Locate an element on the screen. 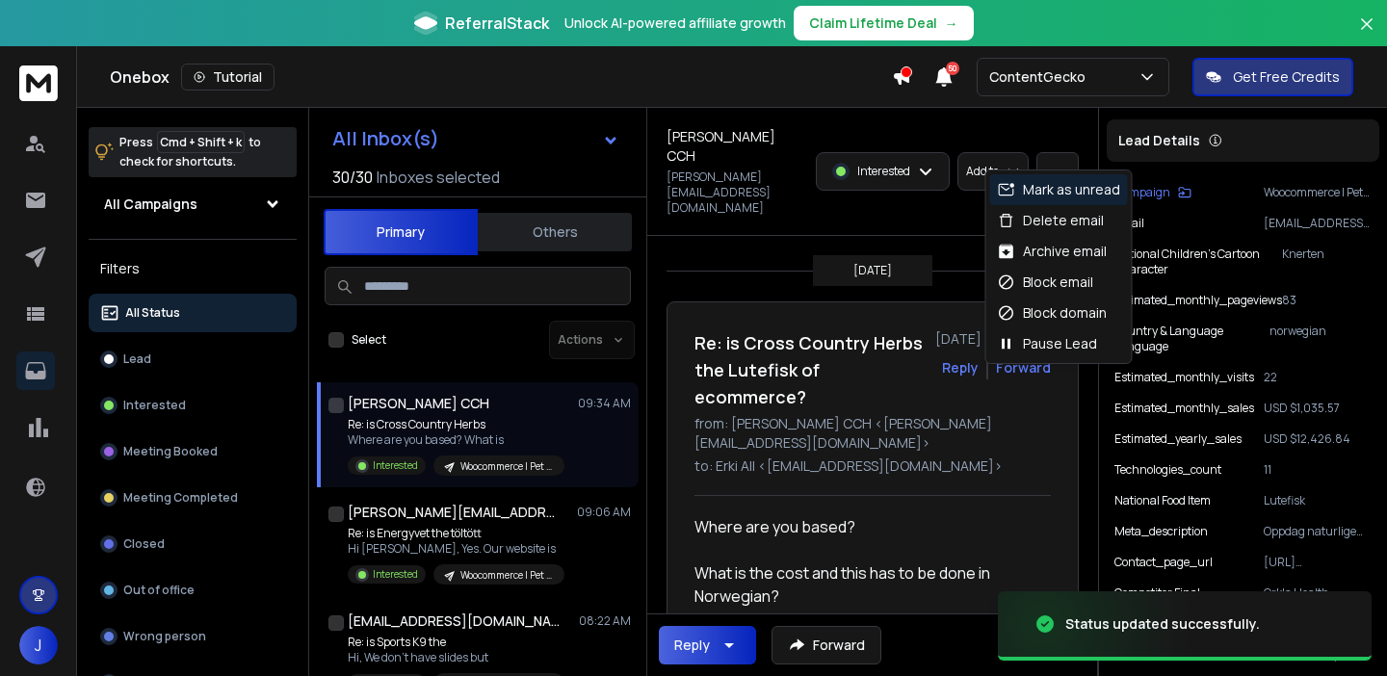  p: meta_description is located at coordinates (1160, 532).